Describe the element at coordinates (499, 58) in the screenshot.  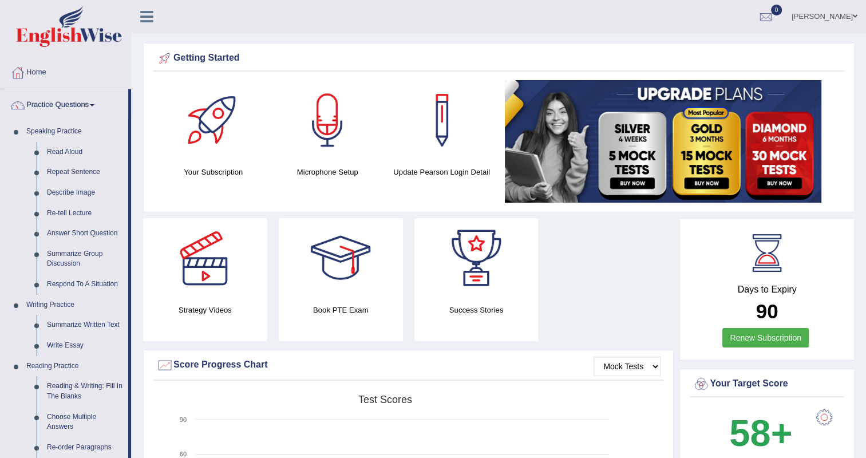
I see `div: Getting Started` at that location.